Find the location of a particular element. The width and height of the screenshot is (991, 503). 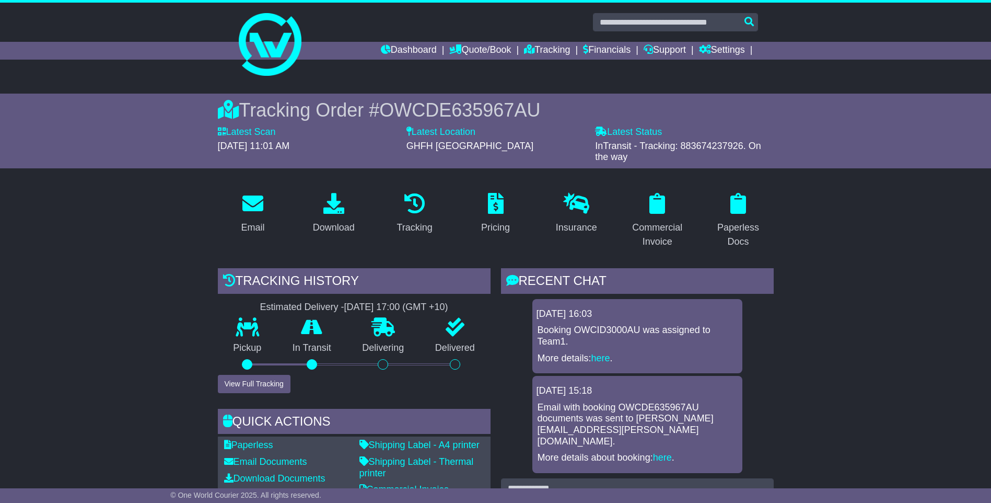

a: Shipping Label - A4 printer is located at coordinates (420, 445).